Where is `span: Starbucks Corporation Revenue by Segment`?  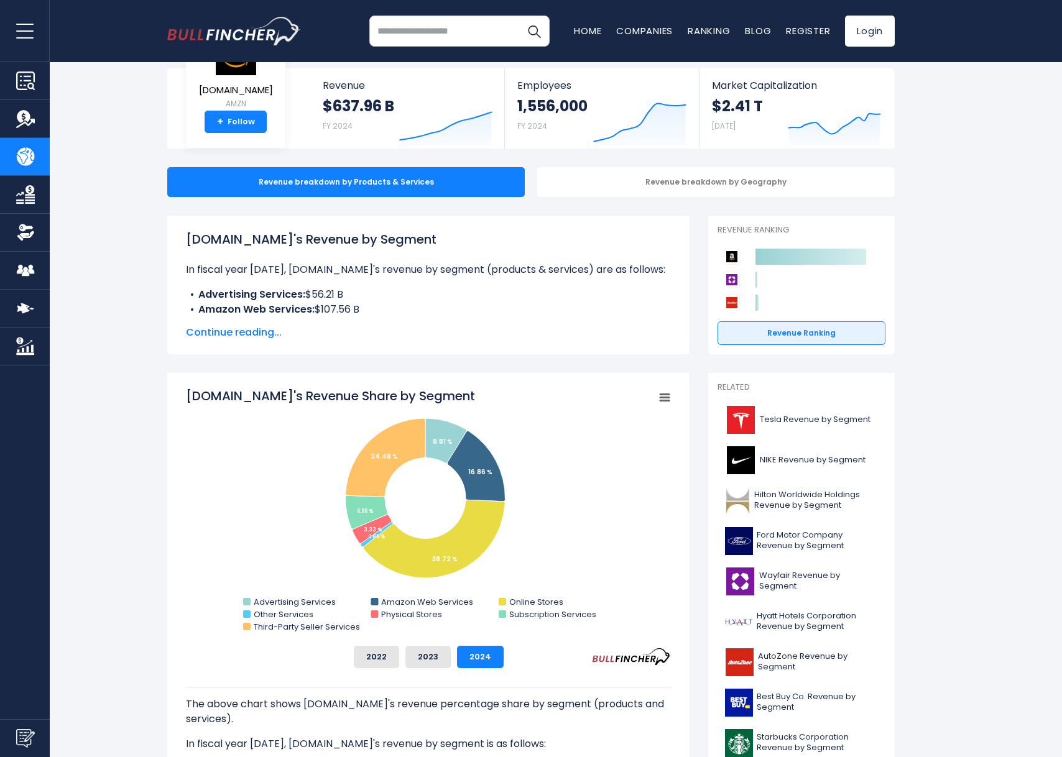 span: Starbucks Corporation Revenue by Segment is located at coordinates (817, 743).